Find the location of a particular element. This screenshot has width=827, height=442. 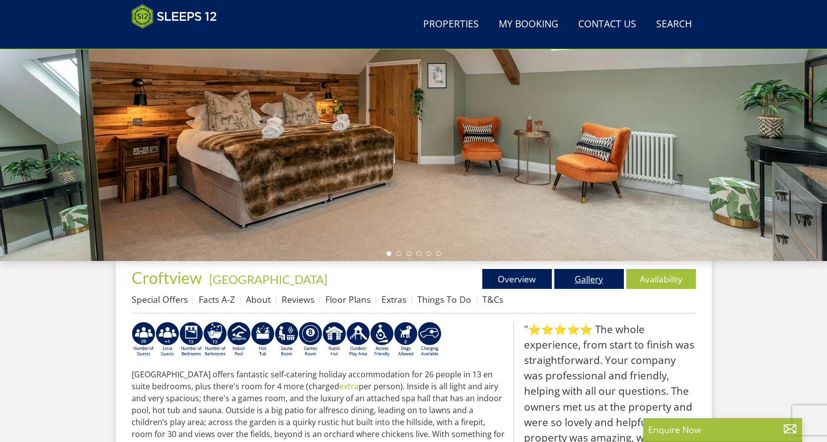

a: extra is located at coordinates (349, 386).